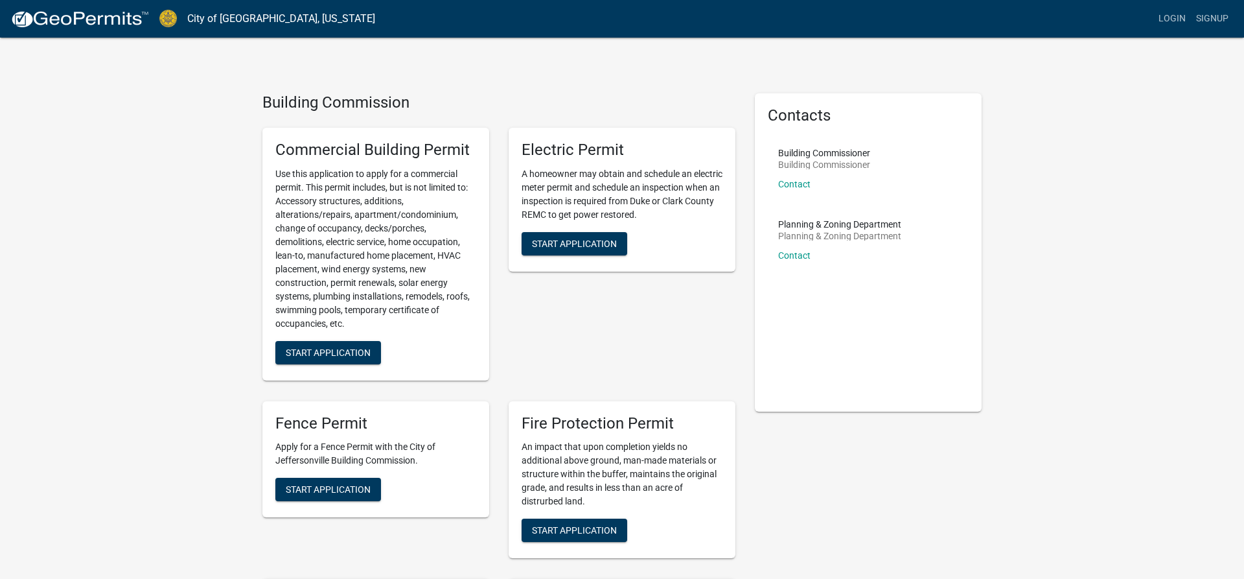  Describe the element at coordinates (868, 115) in the screenshot. I see `h5: Contacts` at that location.